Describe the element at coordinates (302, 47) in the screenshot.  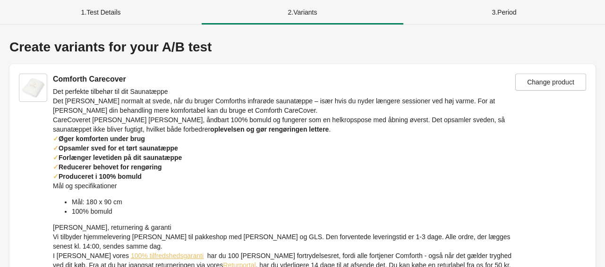
I see `div: Create variants for your A/B test` at that location.